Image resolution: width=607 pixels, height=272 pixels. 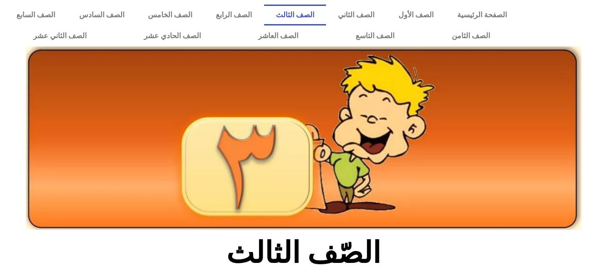 What do you see at coordinates (170, 15) in the screenshot?
I see `a: الصف الخامس` at bounding box center [170, 15].